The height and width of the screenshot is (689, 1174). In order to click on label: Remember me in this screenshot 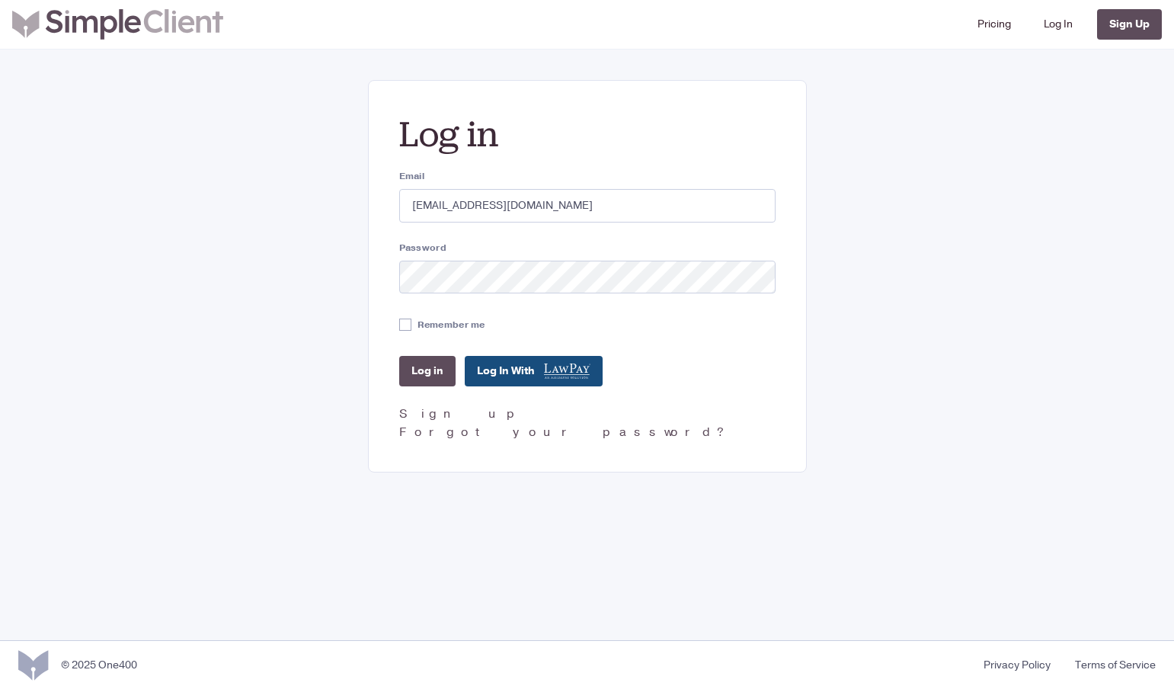, I will do `click(451, 324)`.